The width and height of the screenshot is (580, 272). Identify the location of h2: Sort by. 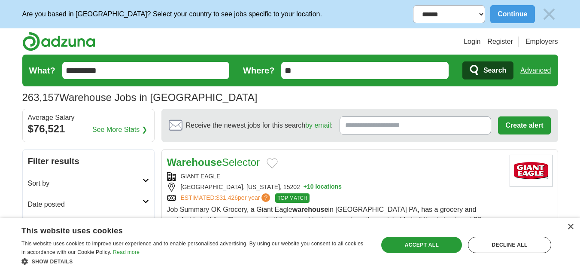
(85, 183).